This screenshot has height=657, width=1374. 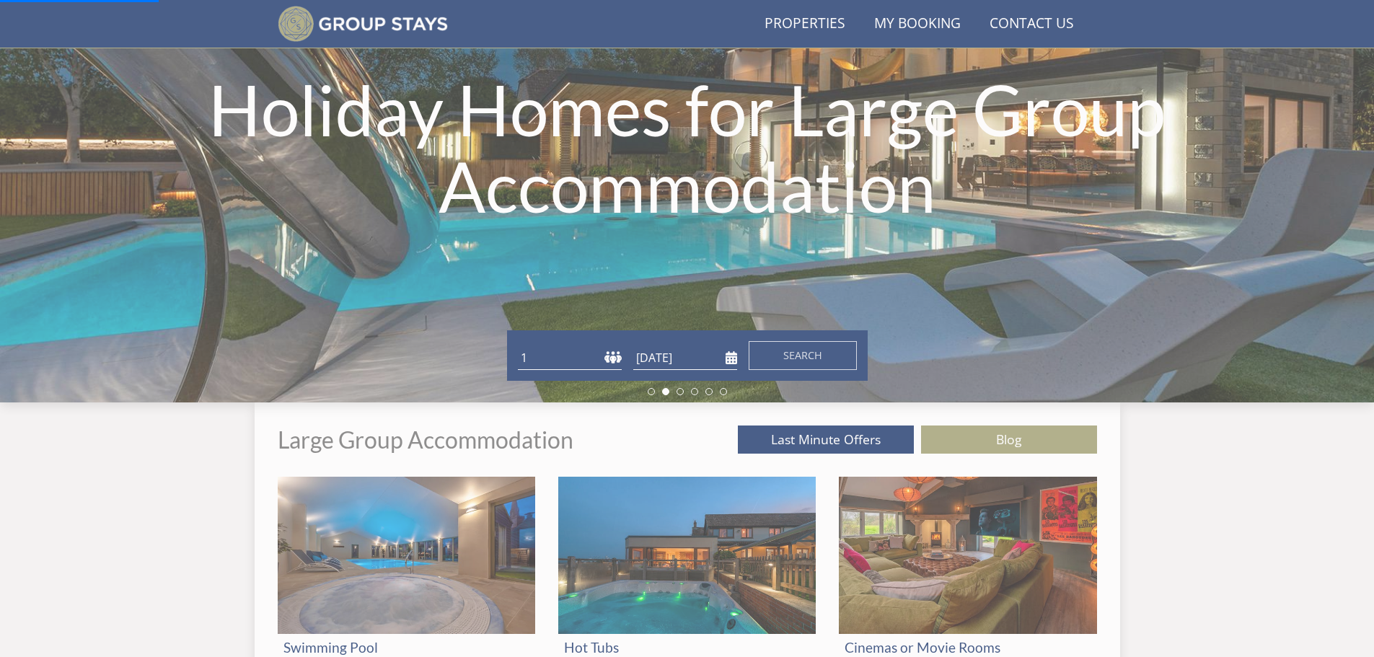 I want to click on img: 'Cinemas or Movie Rooms' - Large Group Accommodation Holiday Ideas, so click(x=968, y=556).